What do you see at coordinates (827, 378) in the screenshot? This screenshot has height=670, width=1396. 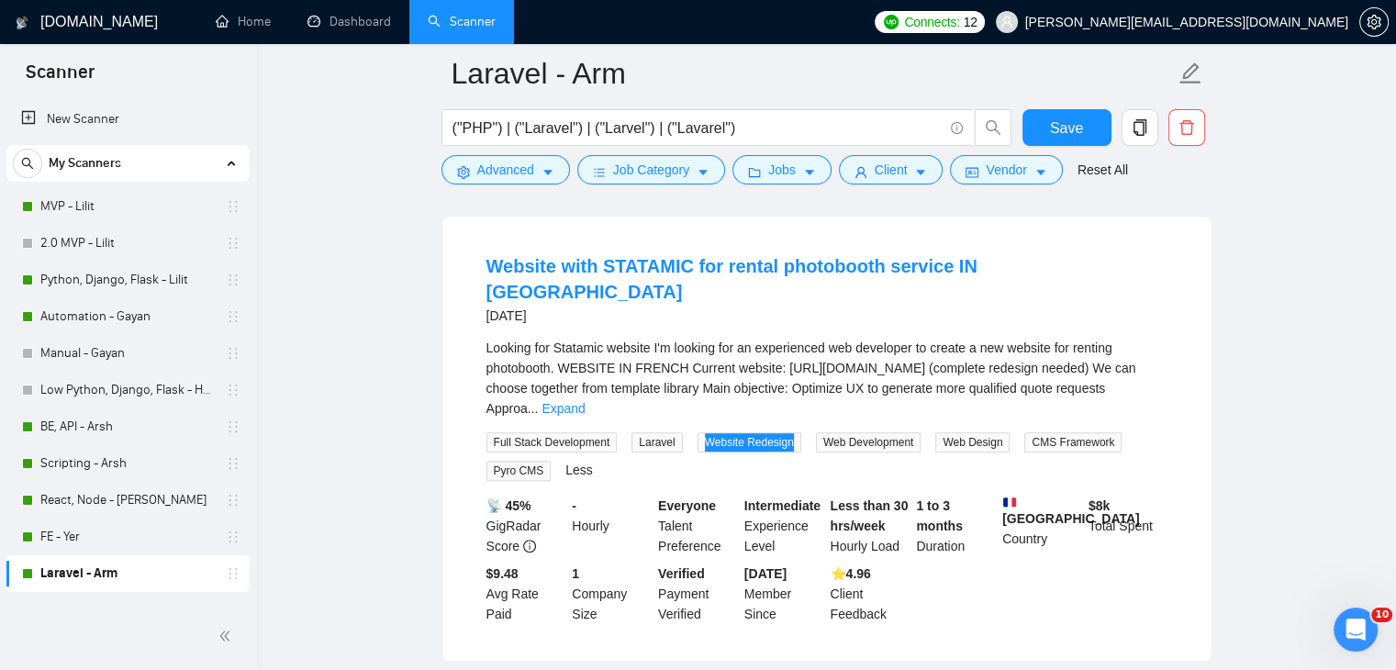 I see `div: Looking for Statamic website I'm looking for an experienced web developer to create a new website...` at bounding box center [827, 378].